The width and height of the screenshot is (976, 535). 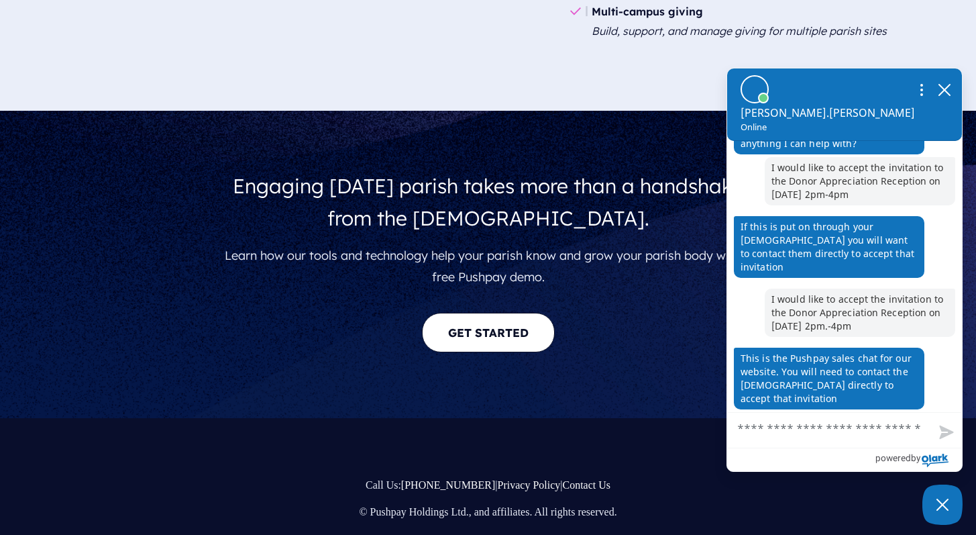 What do you see at coordinates (488, 484) in the screenshot?
I see `span: Call Us: | |` at bounding box center [488, 484].